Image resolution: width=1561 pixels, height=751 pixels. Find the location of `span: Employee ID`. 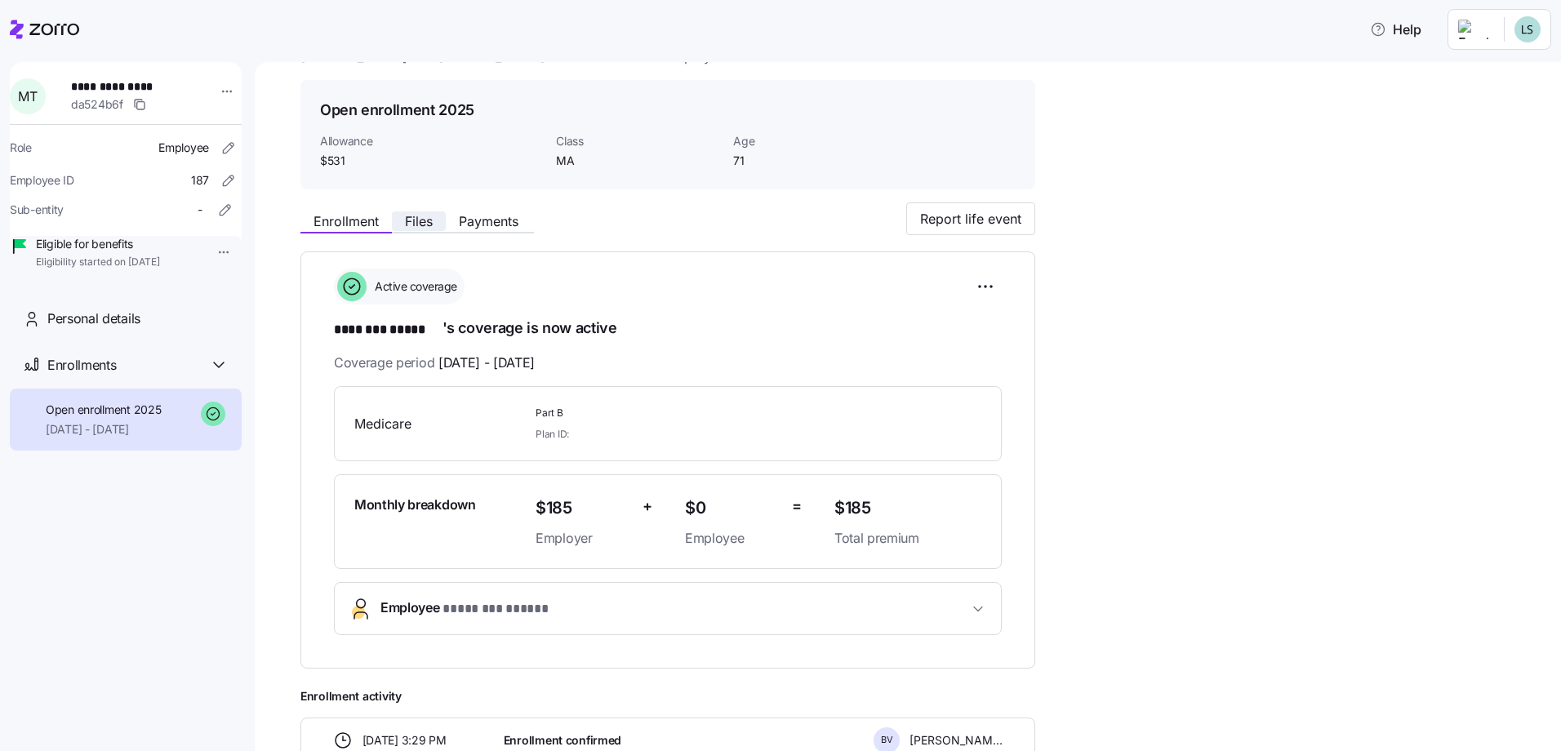

span: Employee ID is located at coordinates (42, 180).